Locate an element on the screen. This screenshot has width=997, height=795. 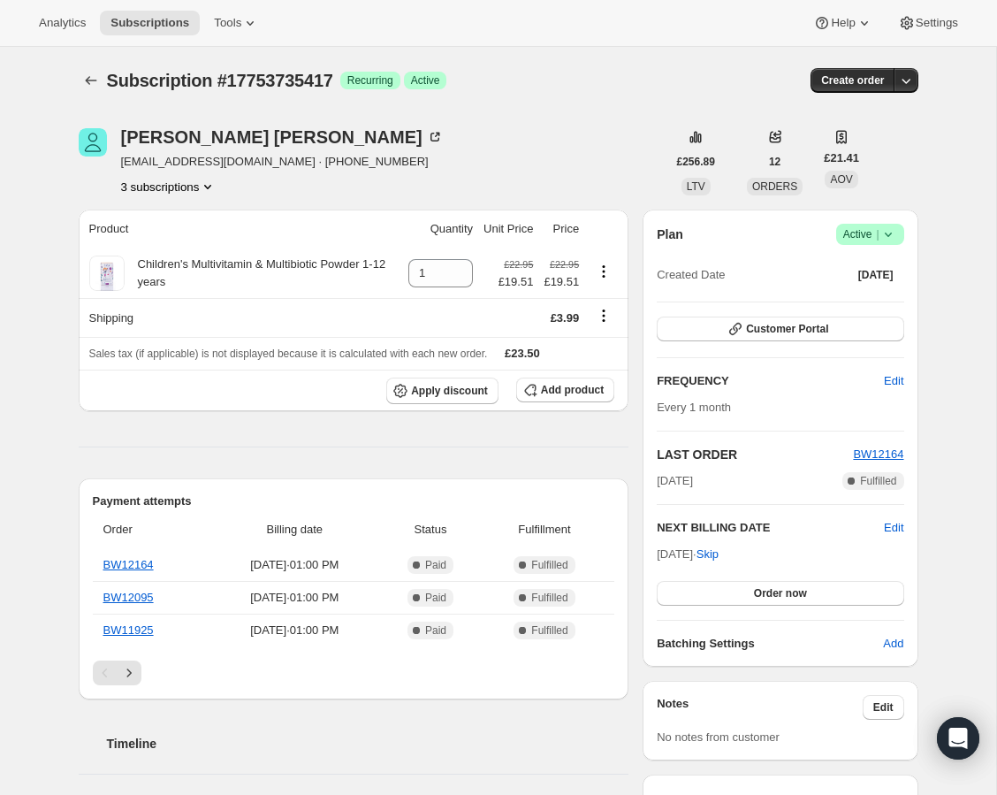
h2: FREQUENCY is located at coordinates (770, 381).